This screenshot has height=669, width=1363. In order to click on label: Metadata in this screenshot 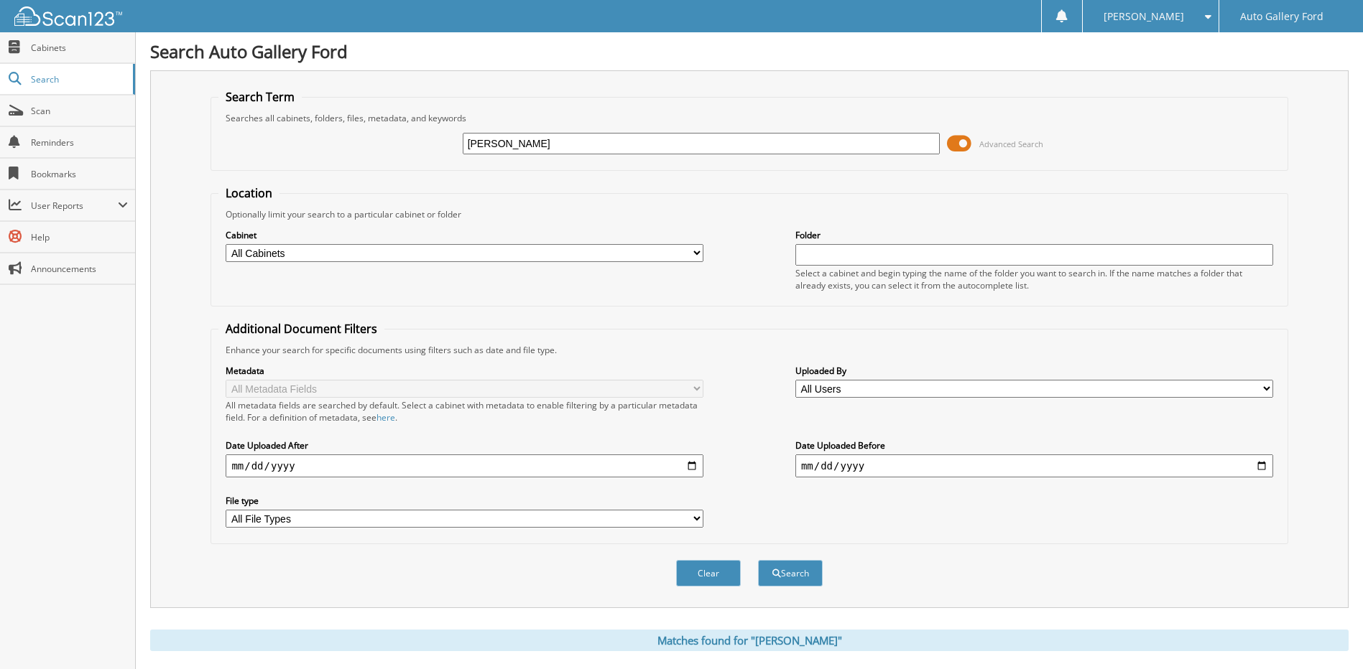, I will do `click(464, 371)`.